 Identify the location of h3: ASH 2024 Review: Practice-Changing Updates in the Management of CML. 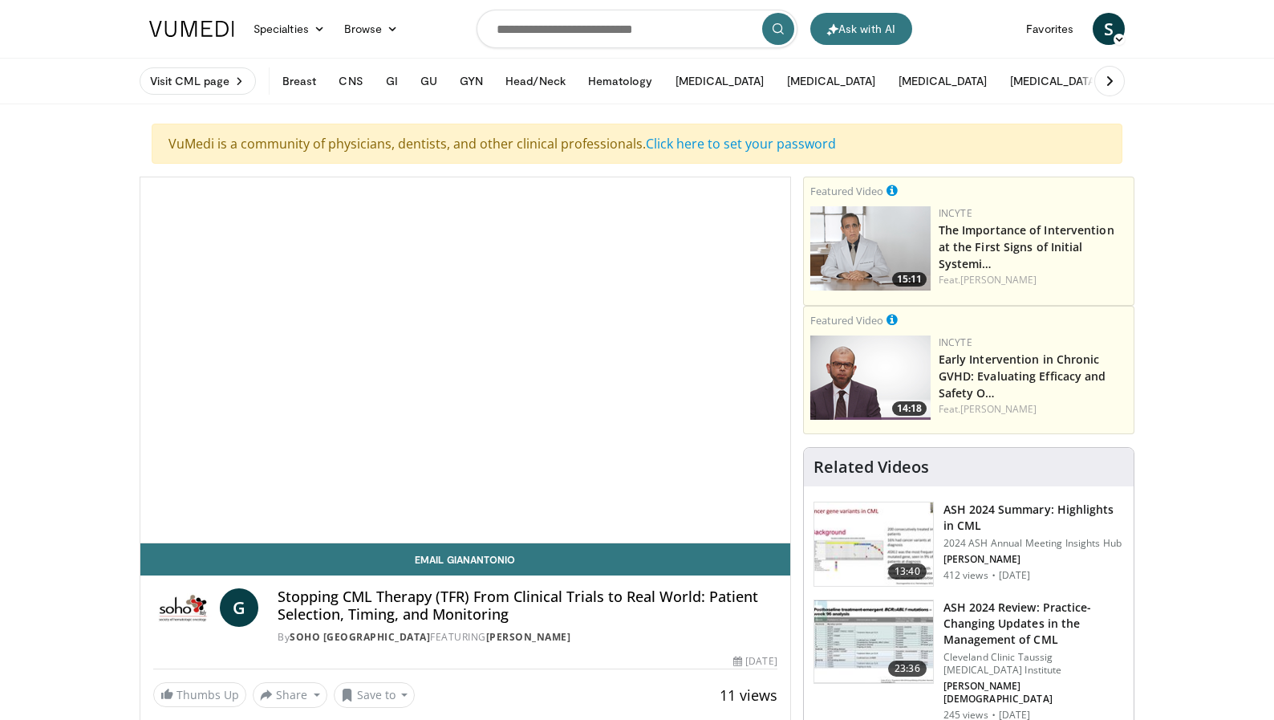
(1034, 624).